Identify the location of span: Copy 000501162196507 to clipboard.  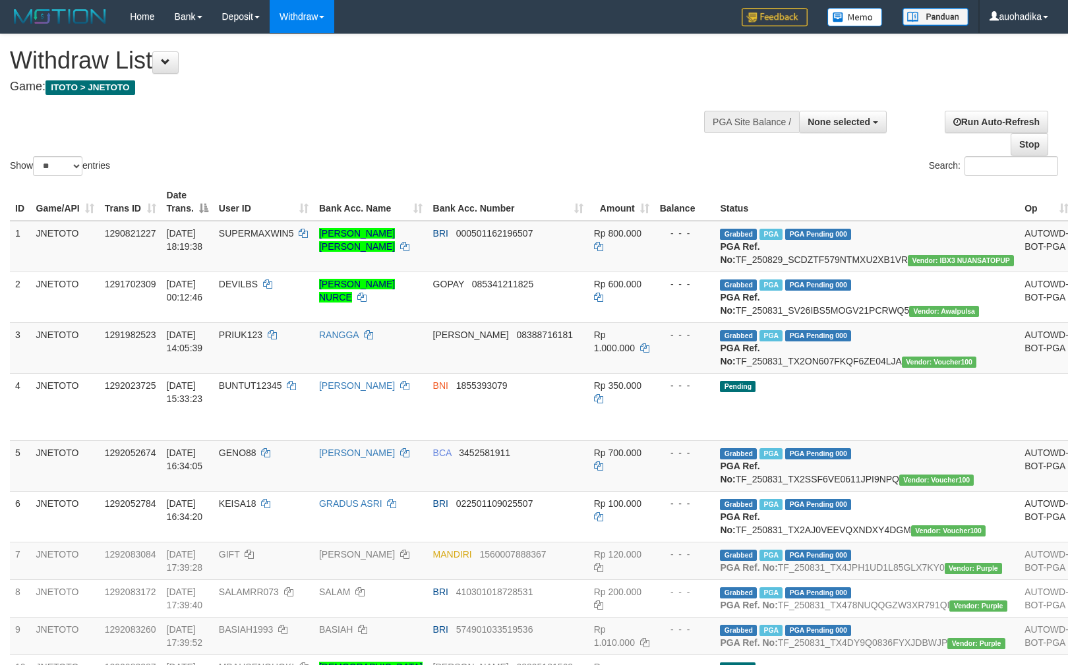
(494, 233).